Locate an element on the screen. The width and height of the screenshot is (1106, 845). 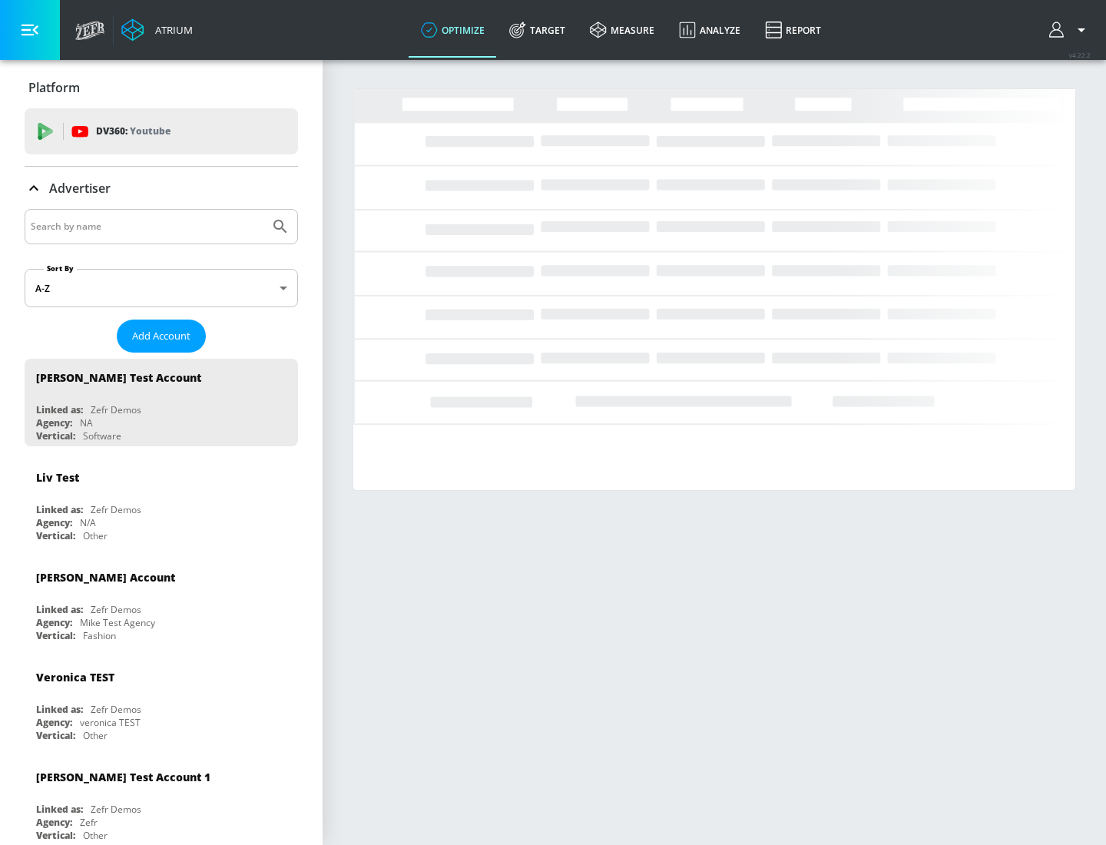
a: Atrium is located at coordinates (157, 30).